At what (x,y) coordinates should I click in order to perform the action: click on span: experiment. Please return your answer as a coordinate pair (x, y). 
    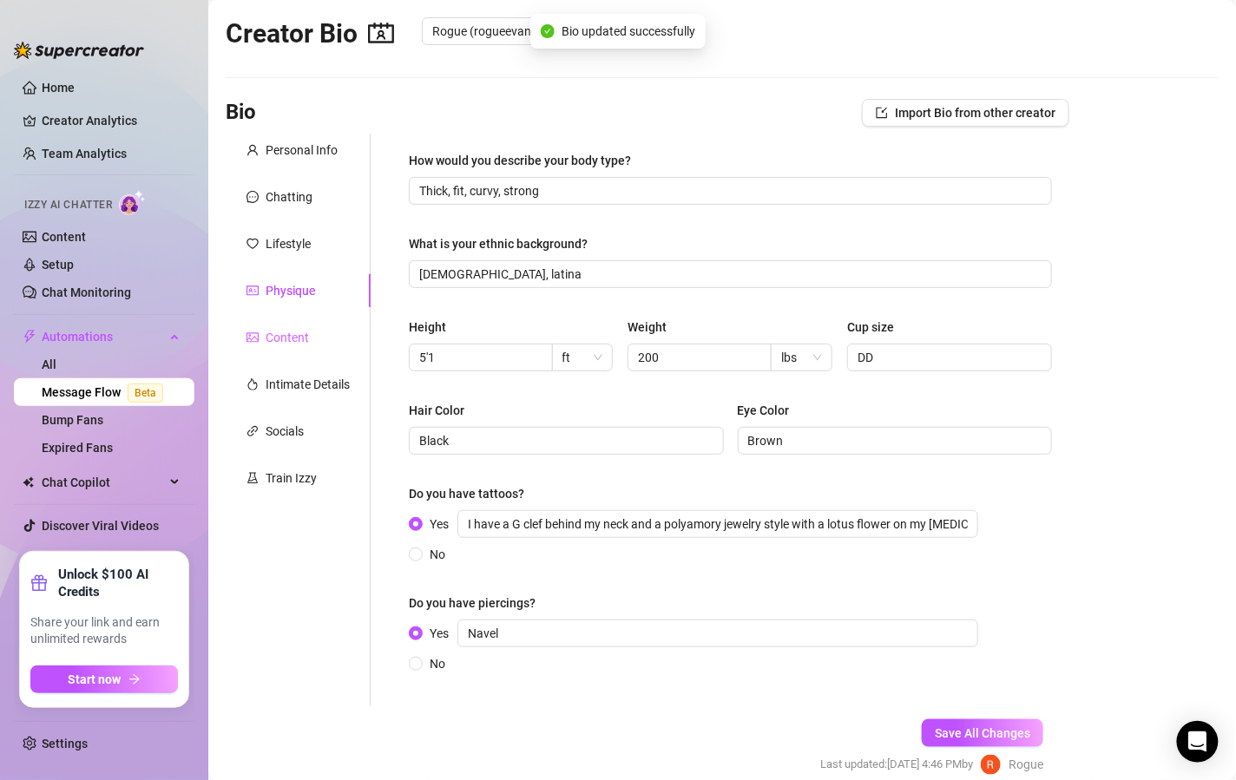
    Looking at the image, I should click on (253, 478).